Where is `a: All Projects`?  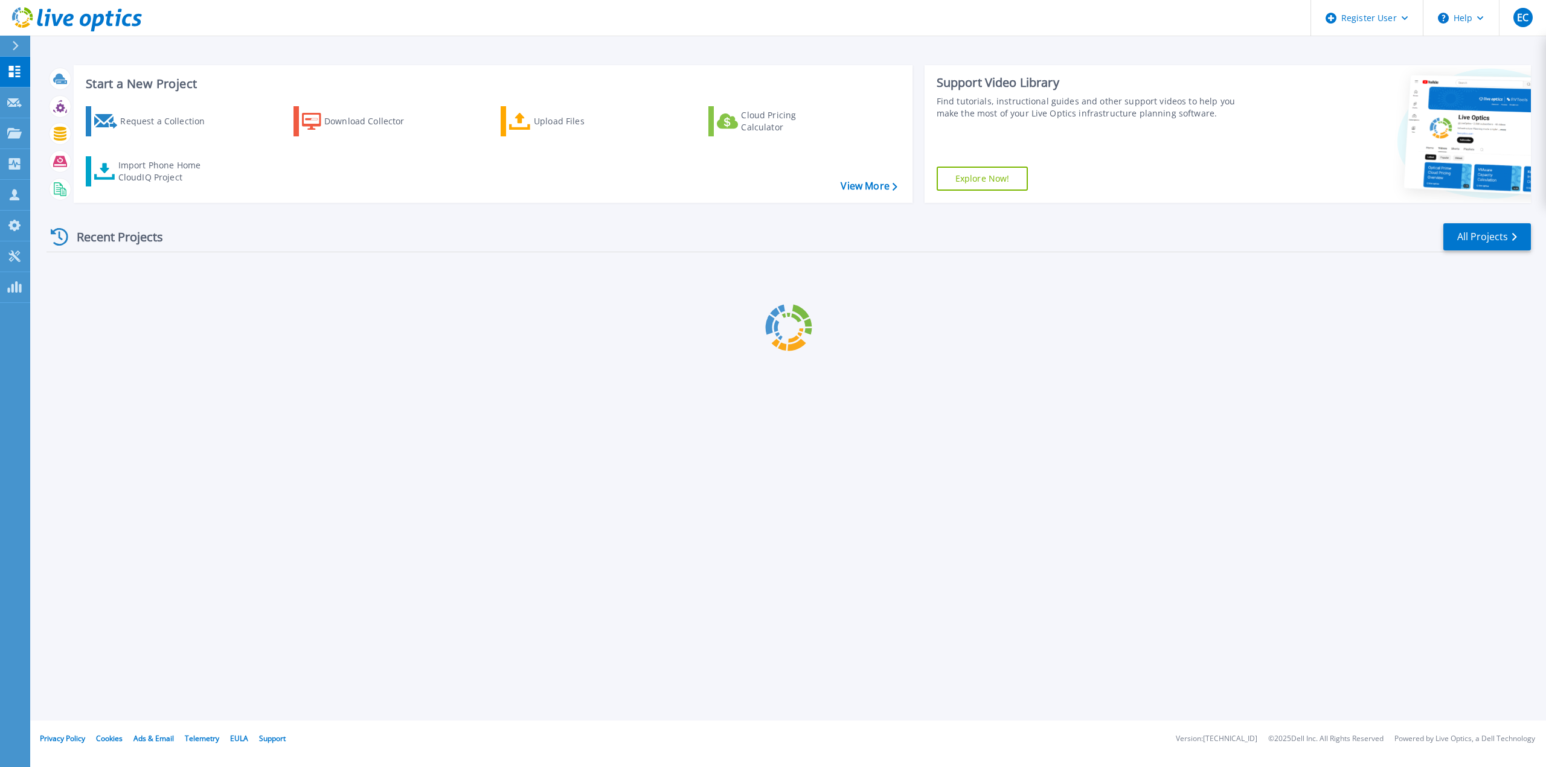
a: All Projects is located at coordinates (1486, 237).